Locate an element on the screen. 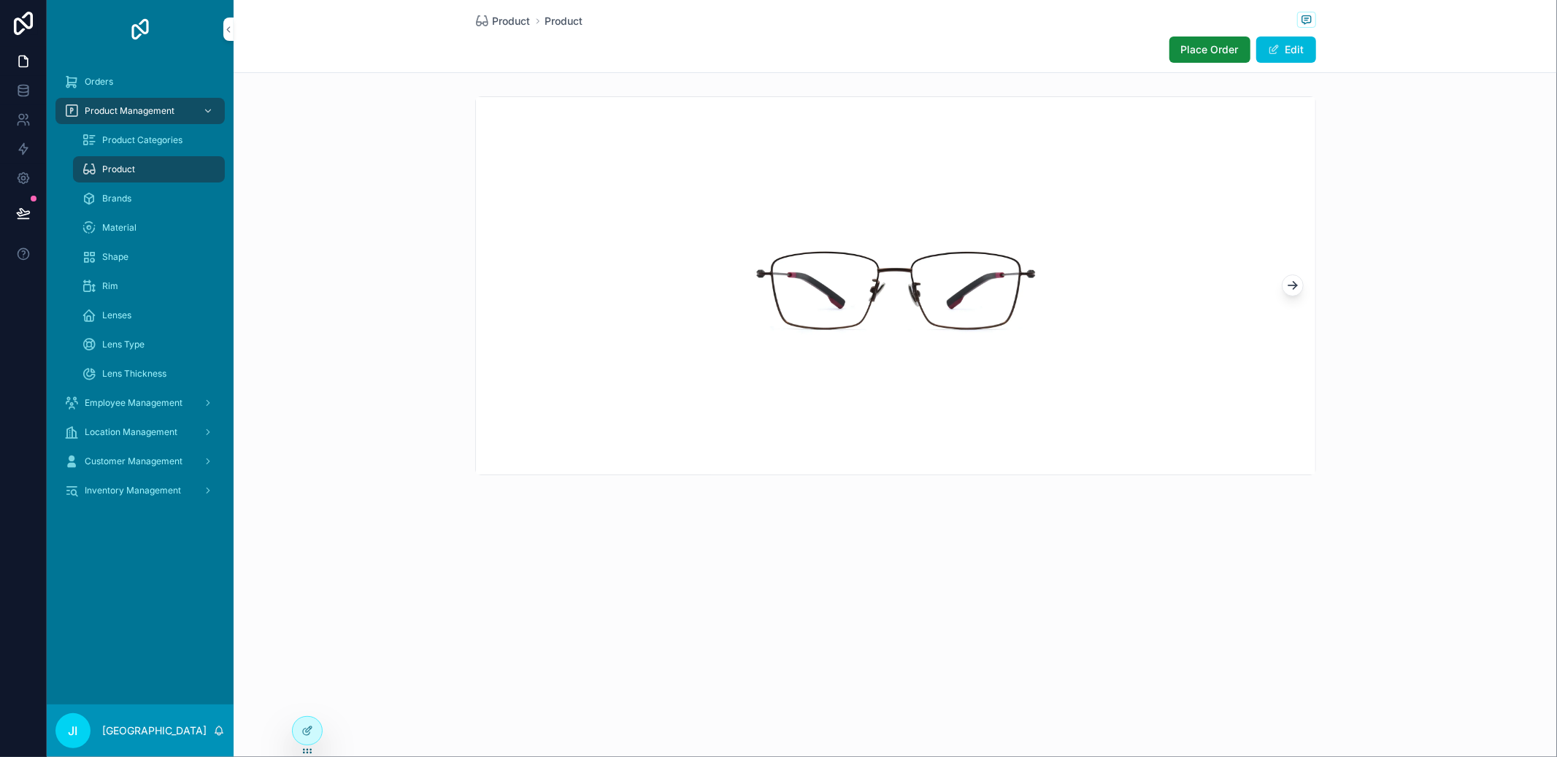 Image resolution: width=1557 pixels, height=757 pixels. a: Product Categories is located at coordinates (149, 140).